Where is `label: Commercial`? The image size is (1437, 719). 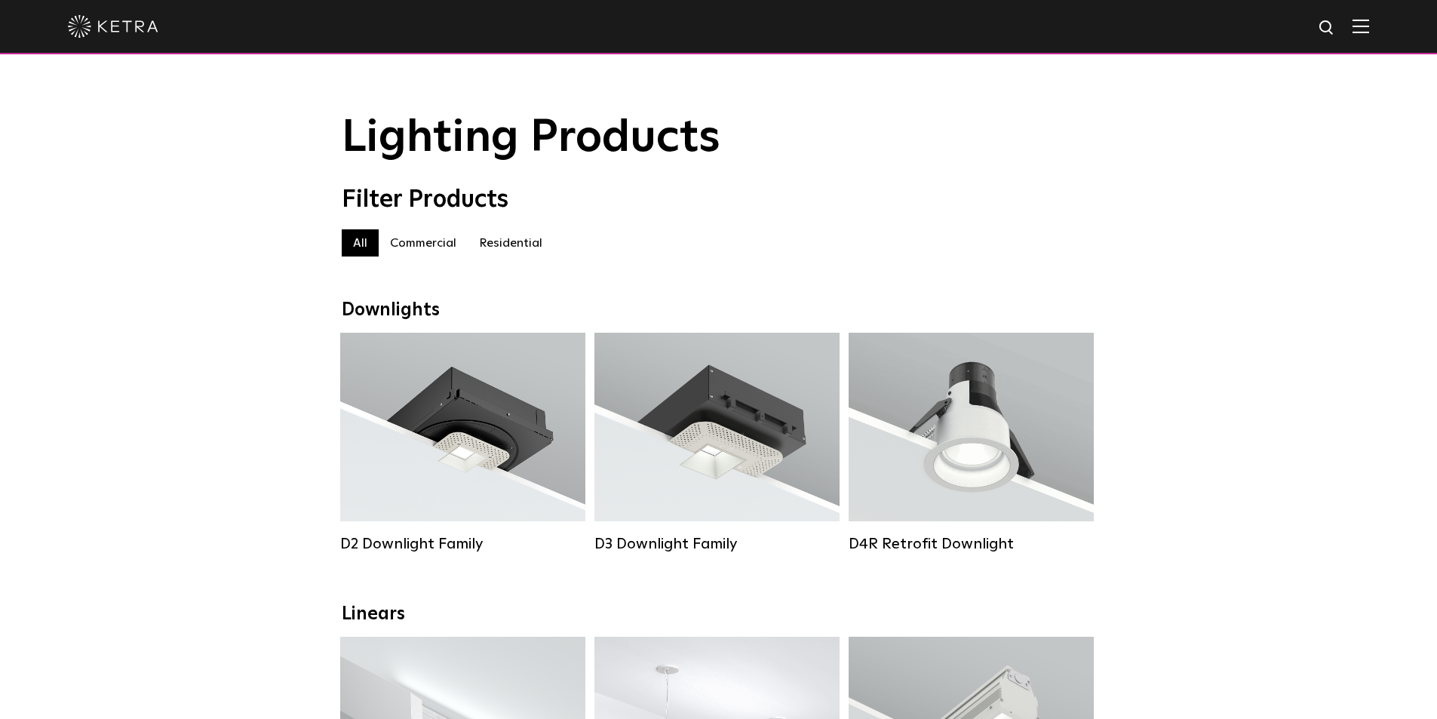 label: Commercial is located at coordinates (423, 243).